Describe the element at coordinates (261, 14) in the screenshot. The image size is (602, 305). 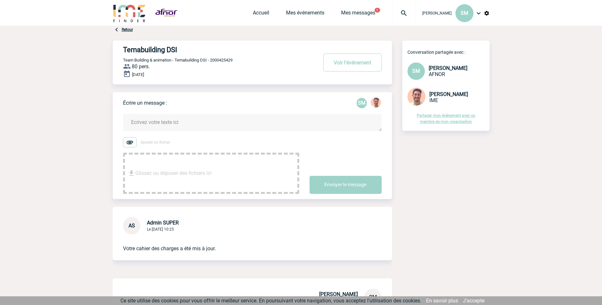
I see `a: Accueil` at that location.